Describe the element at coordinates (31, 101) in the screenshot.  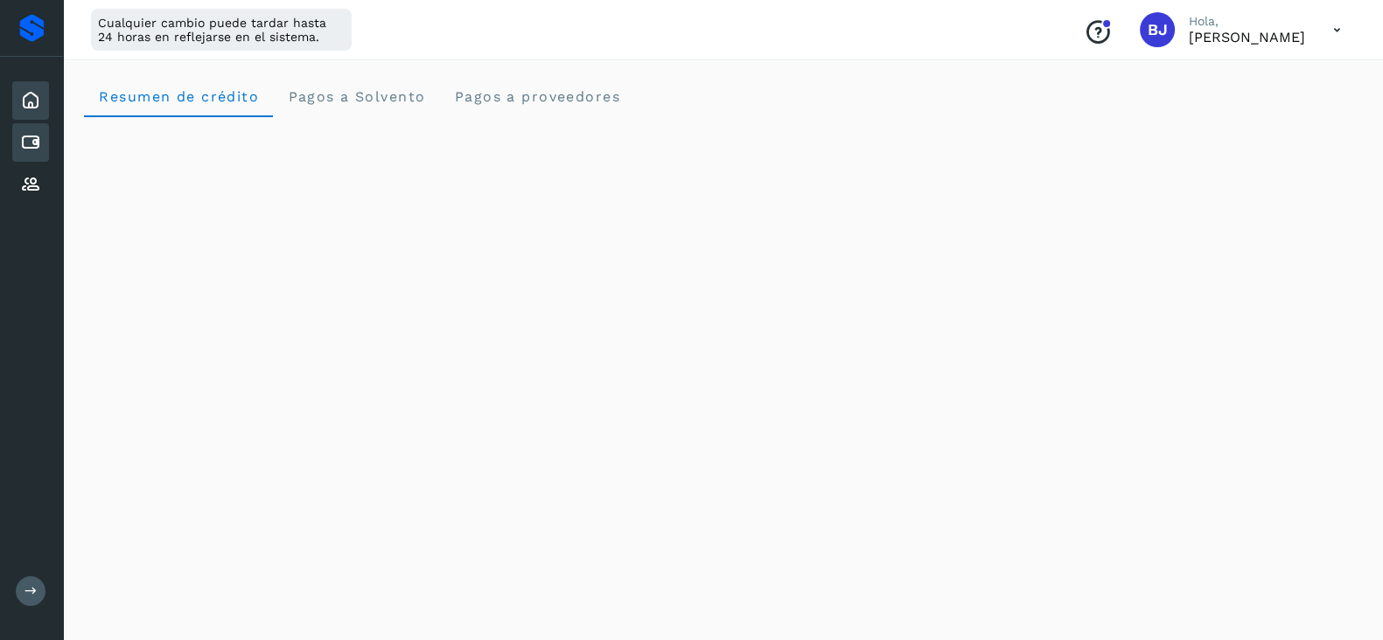
I see `div: Inicio` at that location.